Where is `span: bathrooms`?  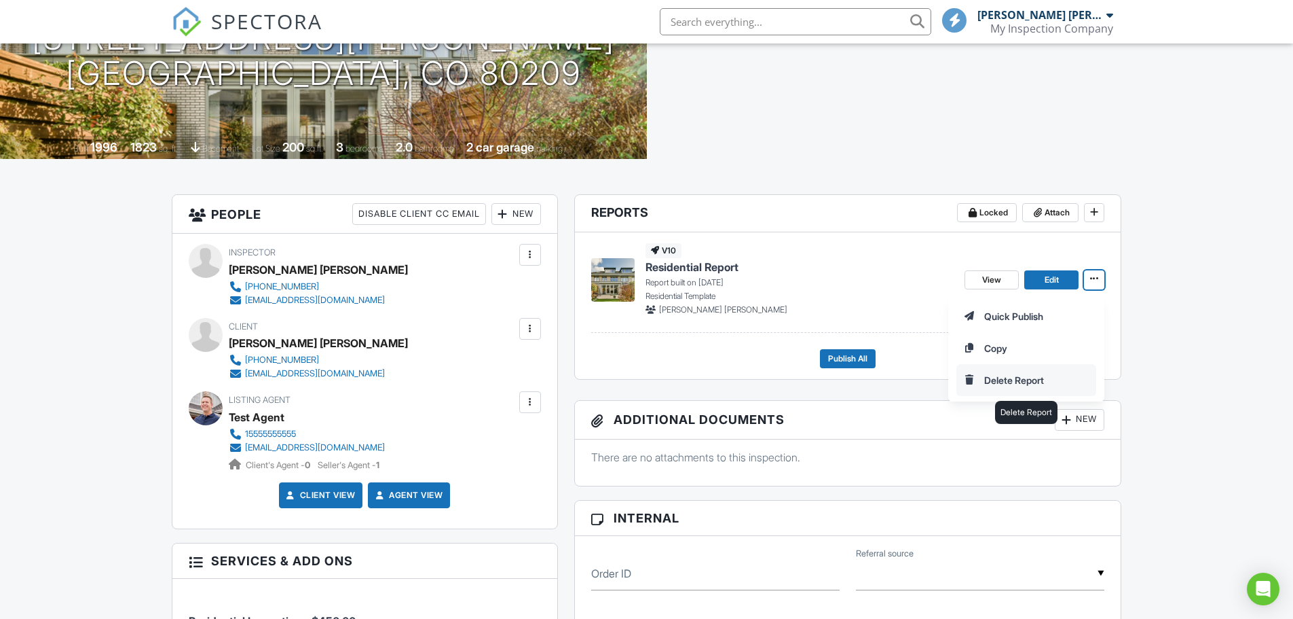 span: bathrooms is located at coordinates (434, 148).